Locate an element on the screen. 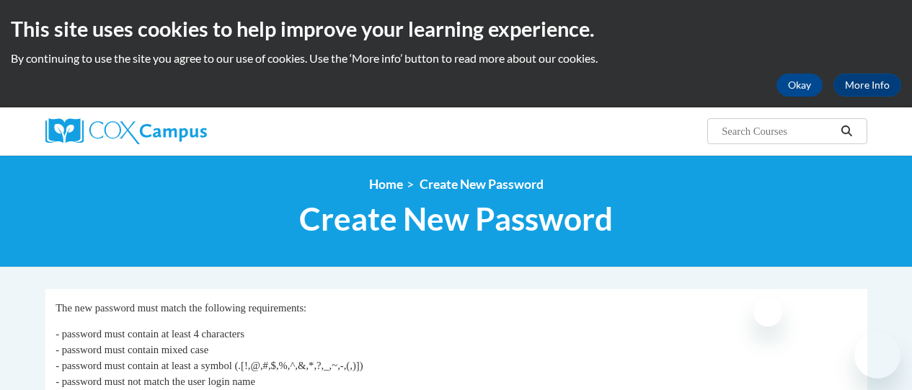 This screenshot has width=912, height=390. a: Home is located at coordinates (386, 184).